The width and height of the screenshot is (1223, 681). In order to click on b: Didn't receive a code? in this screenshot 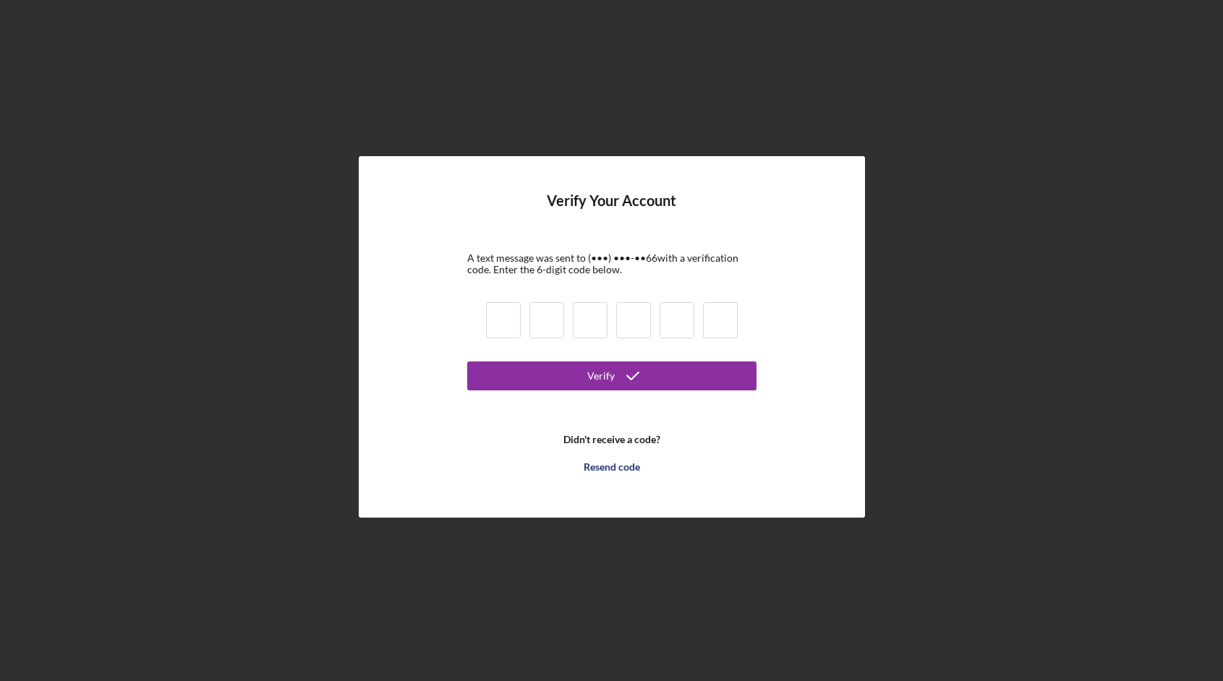, I will do `click(612, 440)`.